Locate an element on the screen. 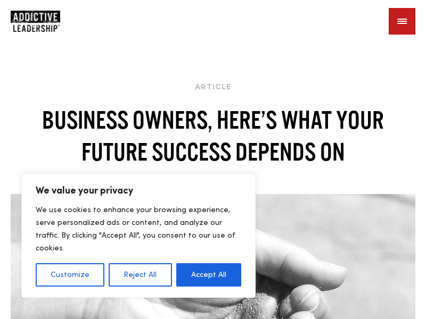 The width and height of the screenshot is (426, 319). a: Home is located at coordinates (43, 21).